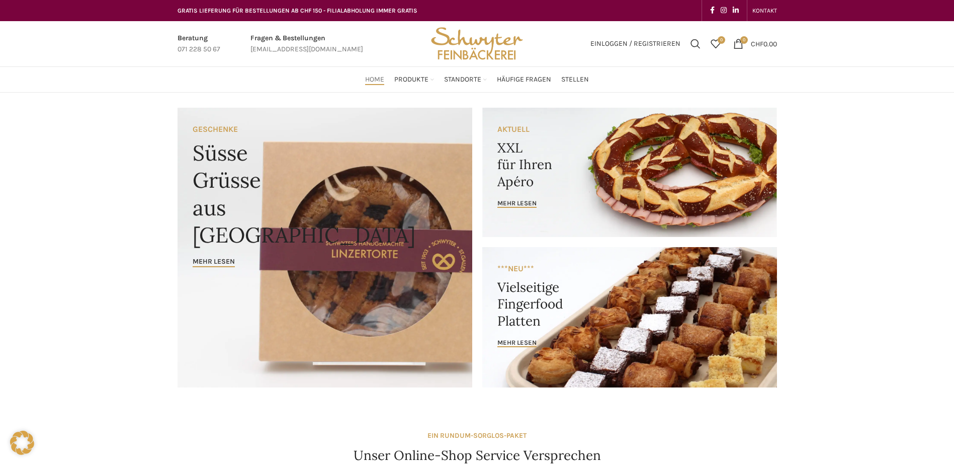 The height and width of the screenshot is (465, 954). I want to click on a: Instagram social link, so click(724, 11).